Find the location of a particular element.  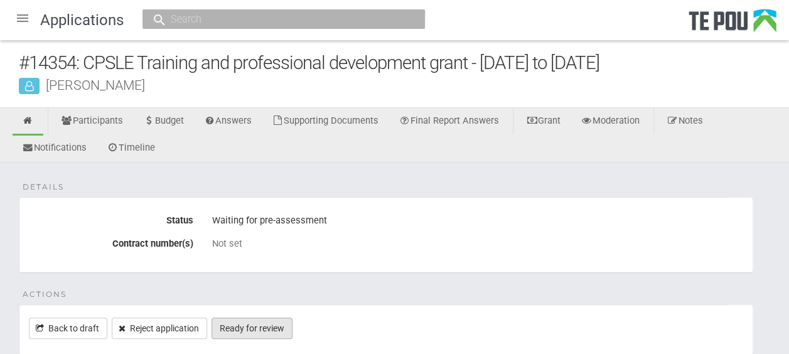

a: Answers is located at coordinates (228, 122).